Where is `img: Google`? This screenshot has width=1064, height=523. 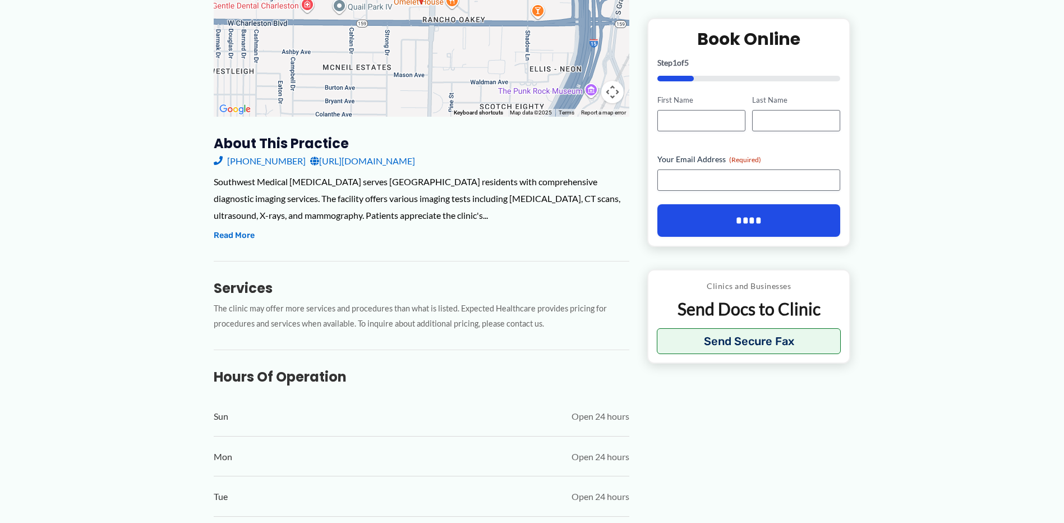 img: Google is located at coordinates (235, 109).